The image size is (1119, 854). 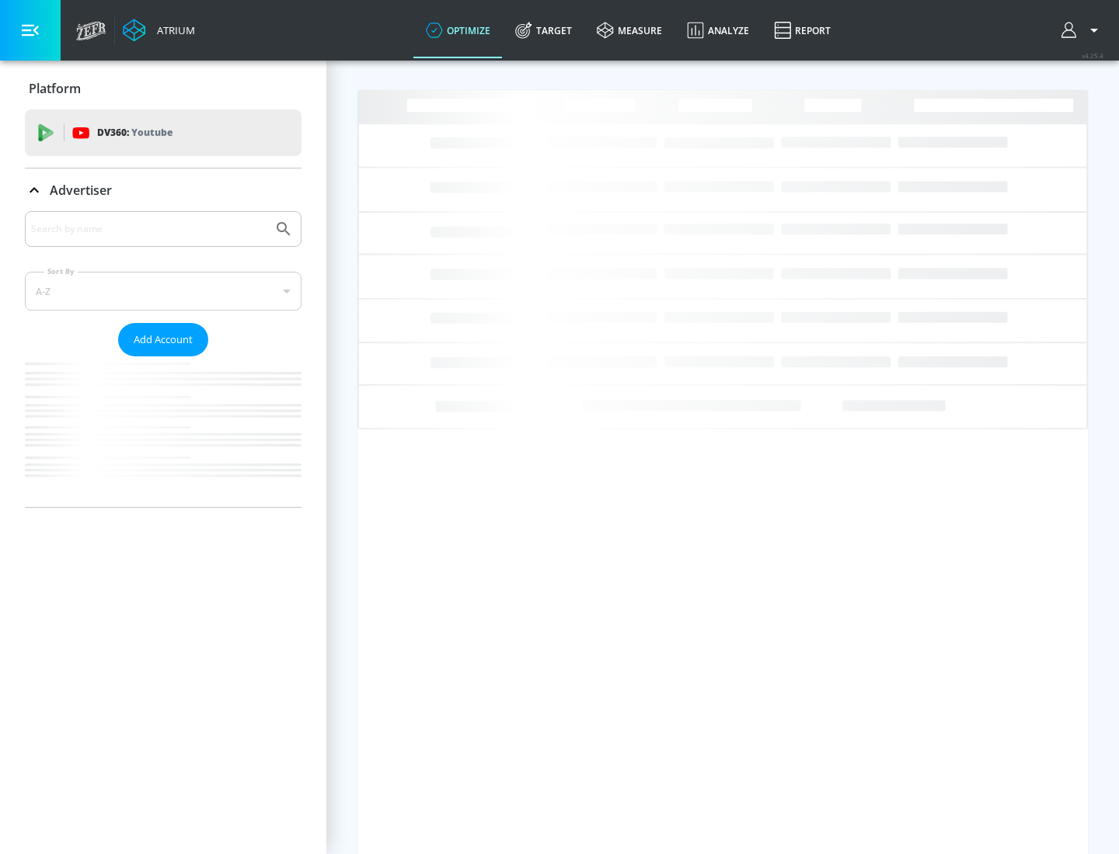 What do you see at coordinates (629, 30) in the screenshot?
I see `a: measure` at bounding box center [629, 30].